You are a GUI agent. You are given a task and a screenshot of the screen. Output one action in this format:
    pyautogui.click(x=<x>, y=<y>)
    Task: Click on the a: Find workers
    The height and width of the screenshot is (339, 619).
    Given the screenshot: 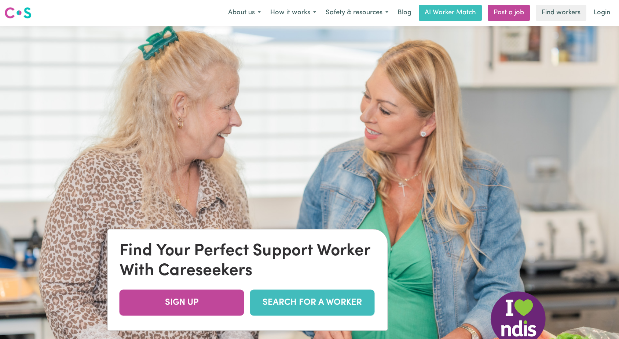 What is the action you would take?
    pyautogui.click(x=561, y=13)
    